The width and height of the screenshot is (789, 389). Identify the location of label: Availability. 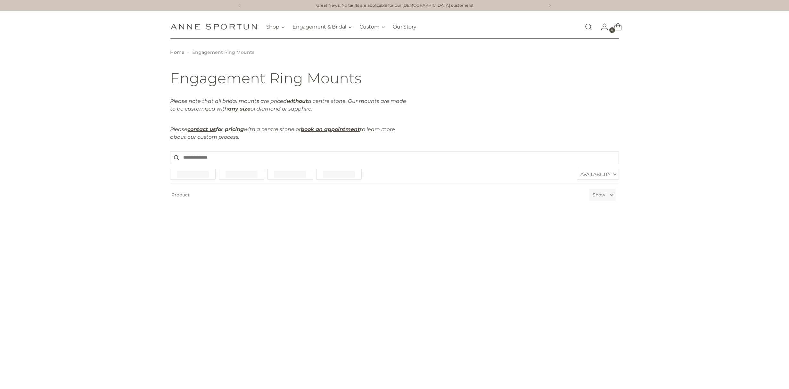
(598, 174).